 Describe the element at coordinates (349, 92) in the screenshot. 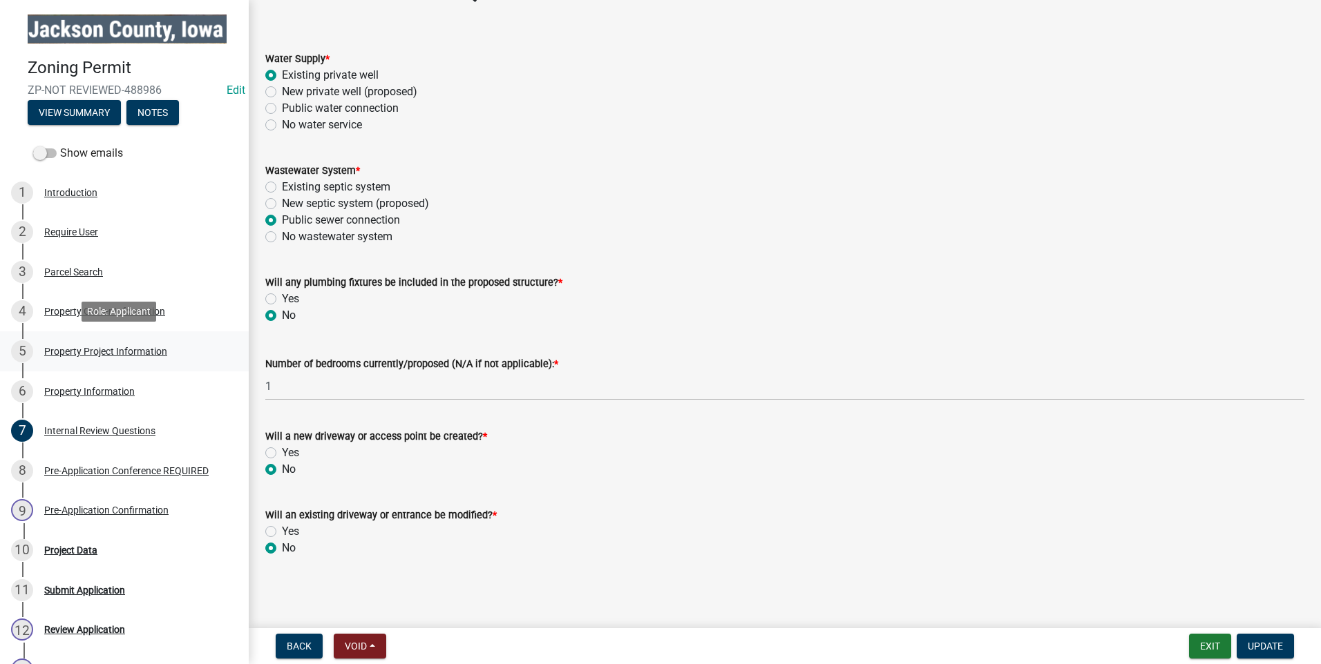

I see `label: New private well (proposed)` at that location.